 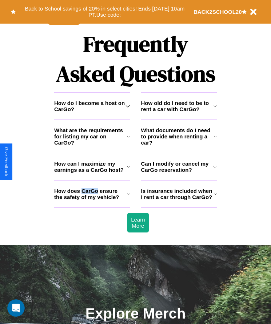 What do you see at coordinates (138, 223) in the screenshot?
I see `button: Learn More` at bounding box center [138, 223].